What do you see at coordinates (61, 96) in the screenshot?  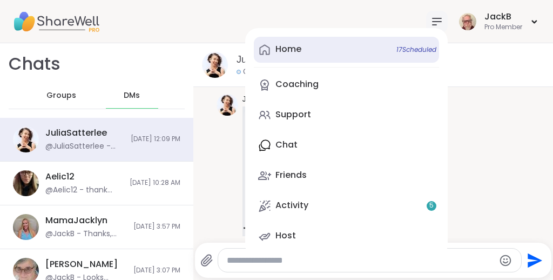 I see `span: Groups` at bounding box center [61, 96].